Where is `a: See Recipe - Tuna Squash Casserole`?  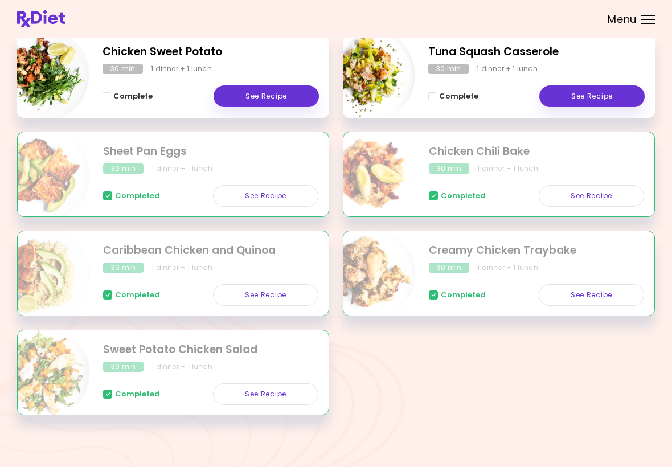
a: See Recipe - Tuna Squash Casserole is located at coordinates (592, 96).